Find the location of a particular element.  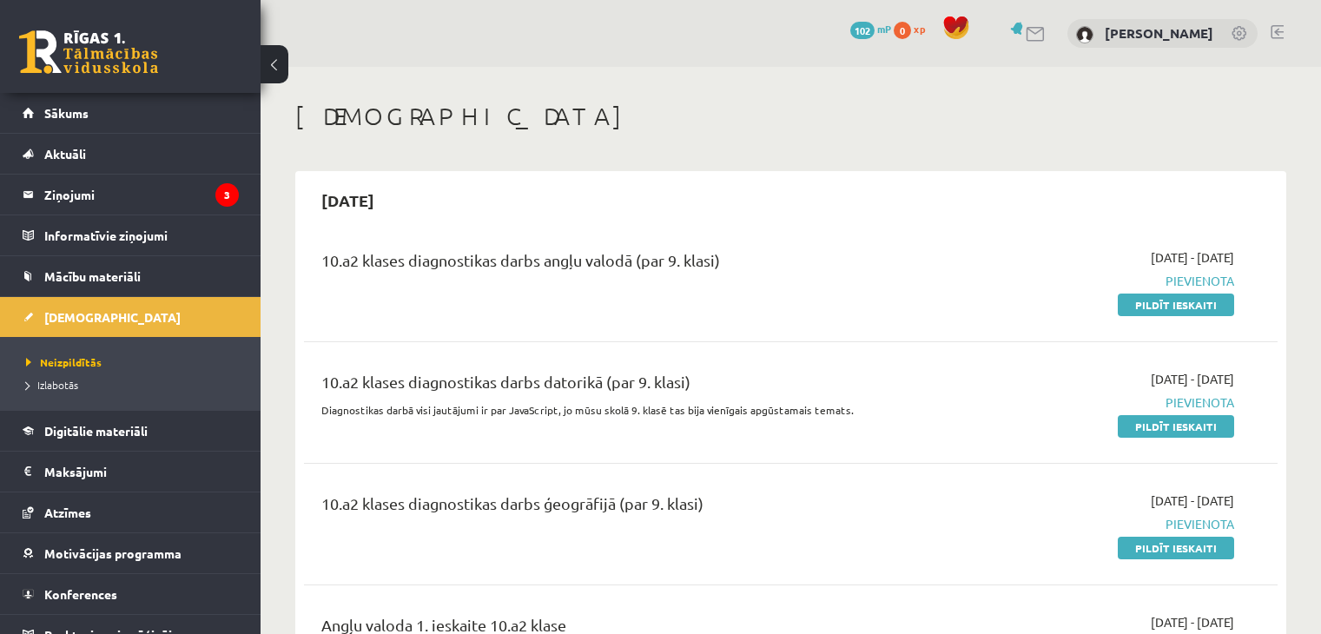

a: Maksājumi is located at coordinates (130, 471).